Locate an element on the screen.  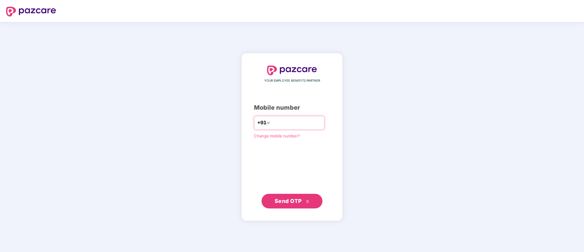
span: down is located at coordinates (268, 123).